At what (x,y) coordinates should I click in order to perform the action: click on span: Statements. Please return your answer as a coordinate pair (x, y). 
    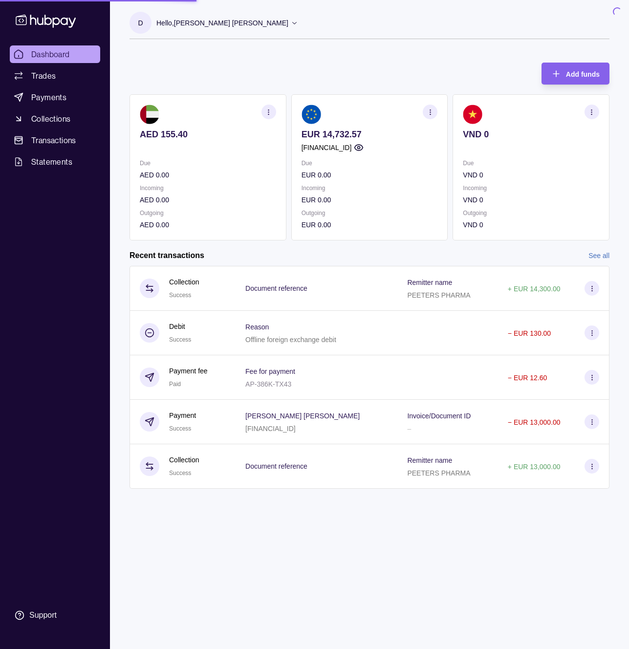
    Looking at the image, I should click on (52, 162).